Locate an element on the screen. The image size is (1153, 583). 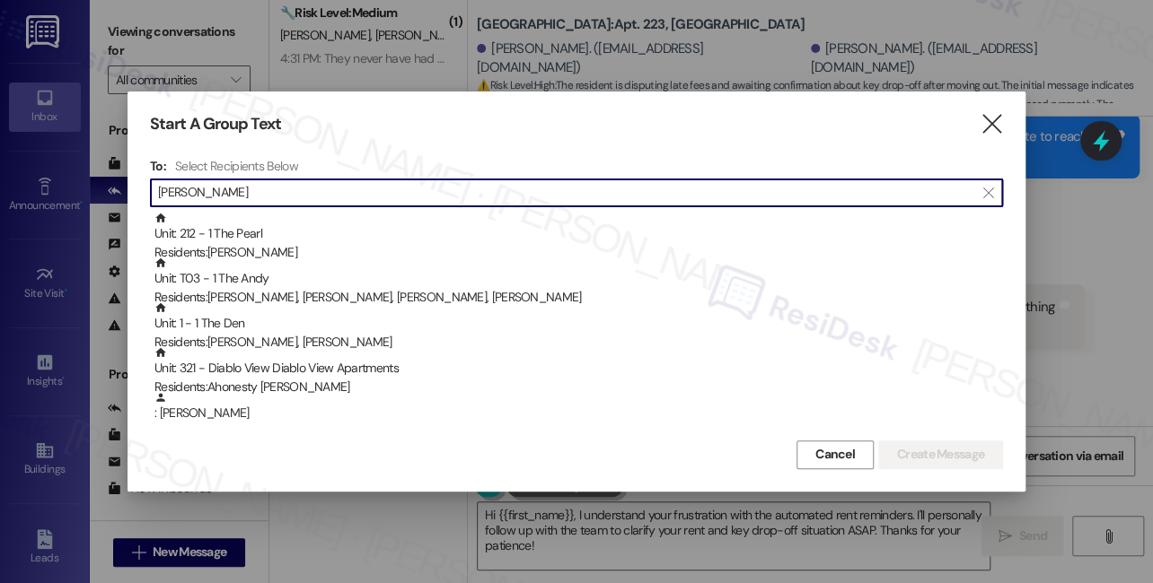
div: Unit: 212 - 1 The Pearl is located at coordinates (578, 237).